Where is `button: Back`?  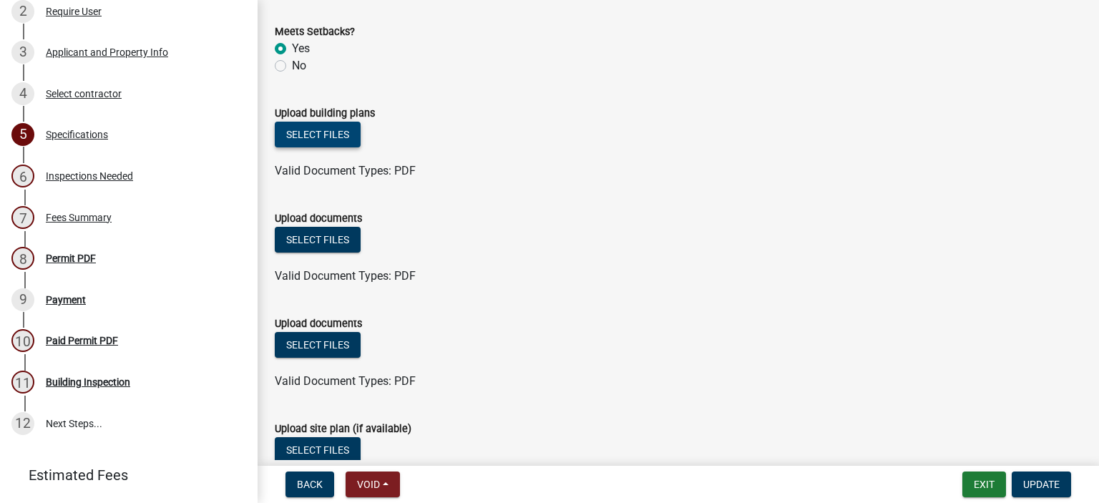
button: Back is located at coordinates (310, 484).